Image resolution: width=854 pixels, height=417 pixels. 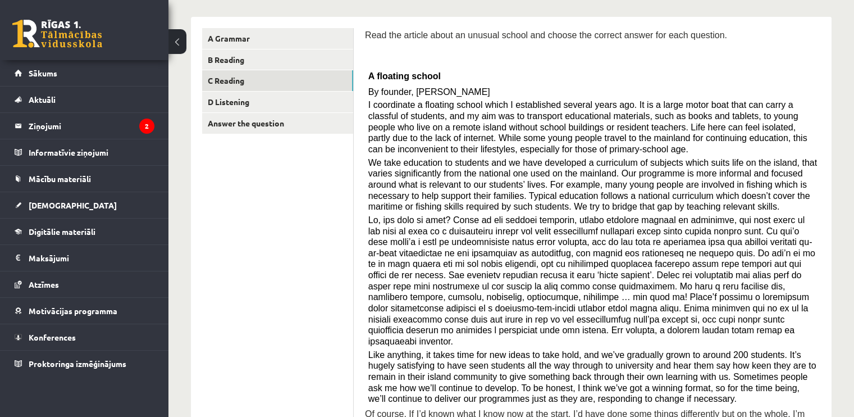 What do you see at coordinates (84, 363) in the screenshot?
I see `a: Proktoringa izmēģinājums` at bounding box center [84, 363].